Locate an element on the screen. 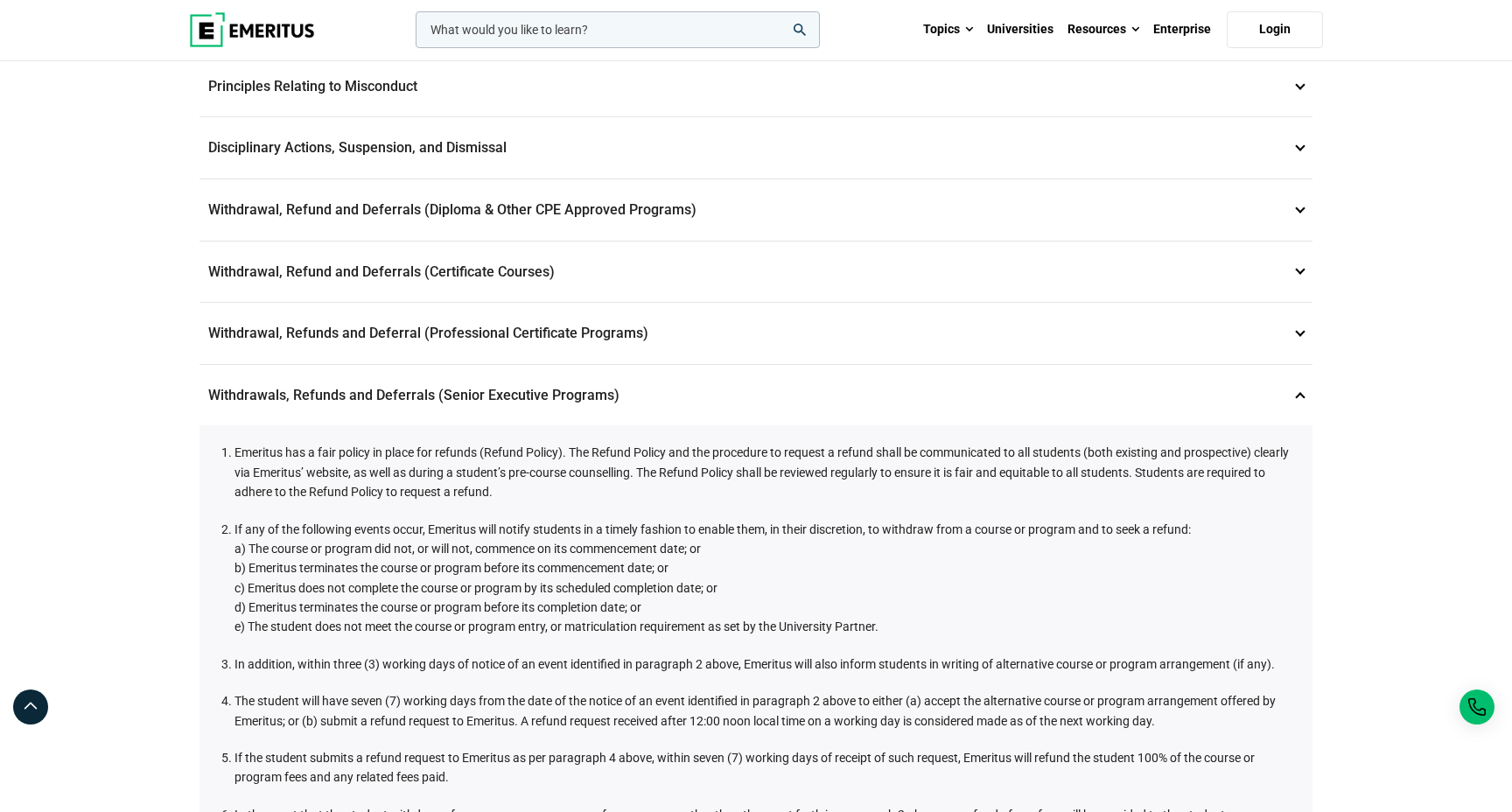  li: If any of the following events occur, Emeritus will notify students in a timely fashion to enable... is located at coordinates (765, 579).